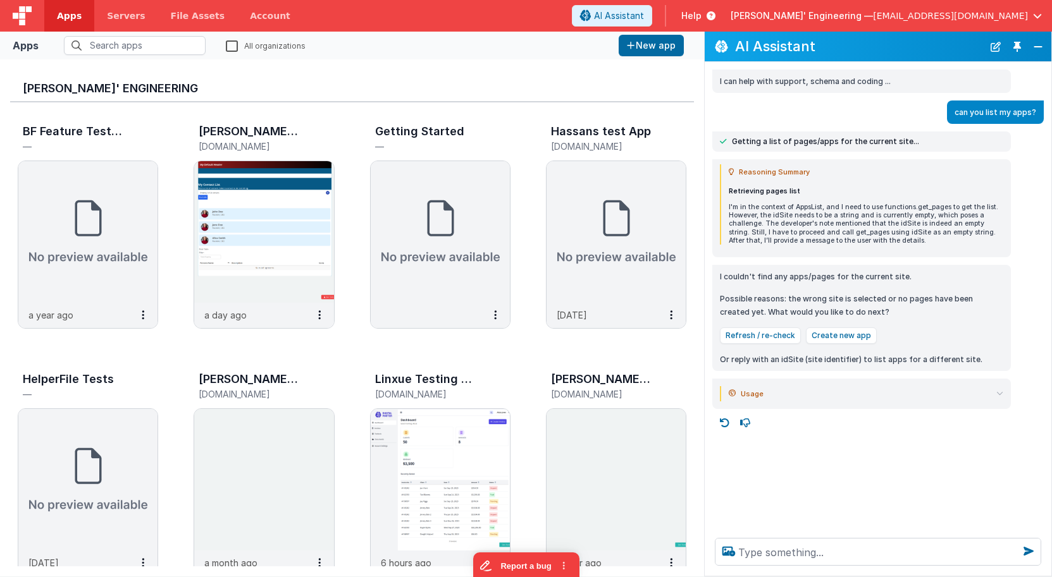 Image resolution: width=1052 pixels, height=577 pixels. What do you see at coordinates (419, 132) in the screenshot?
I see `h3: Getting Started` at bounding box center [419, 132].